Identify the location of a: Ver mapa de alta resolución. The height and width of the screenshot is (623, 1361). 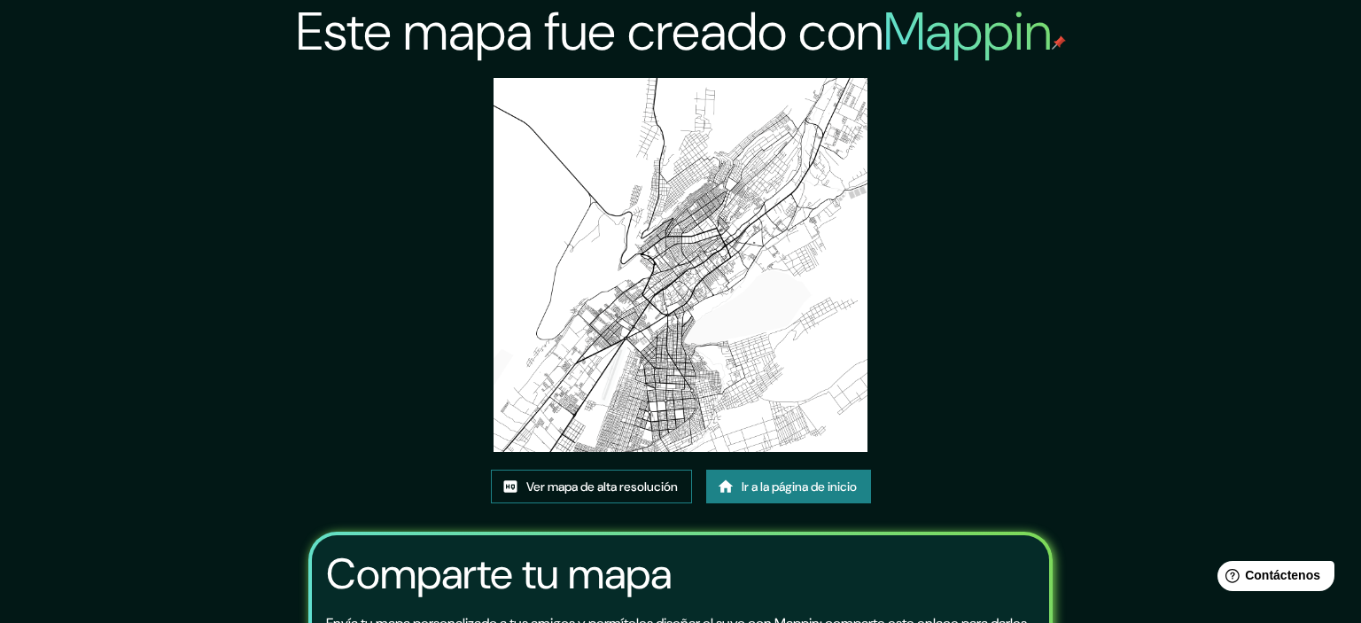
(591, 487).